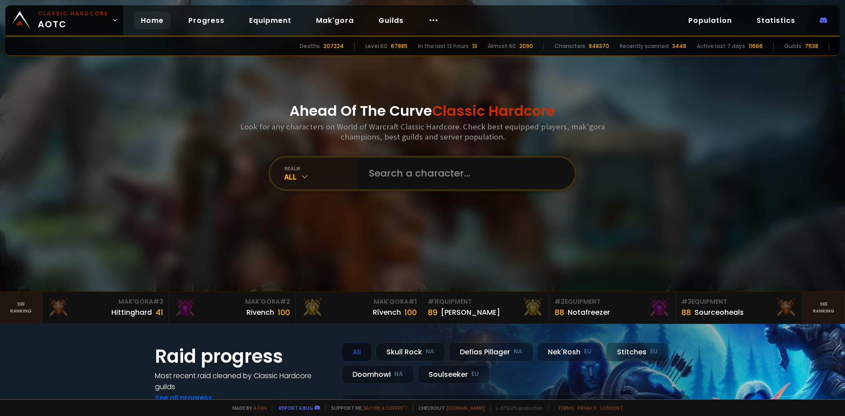  What do you see at coordinates (422, 132) in the screenshot?
I see `h3: Look for any characters on World of Warcraft Classic Hardcore. Check best equipped players, mak'g...` at bounding box center [422, 132].